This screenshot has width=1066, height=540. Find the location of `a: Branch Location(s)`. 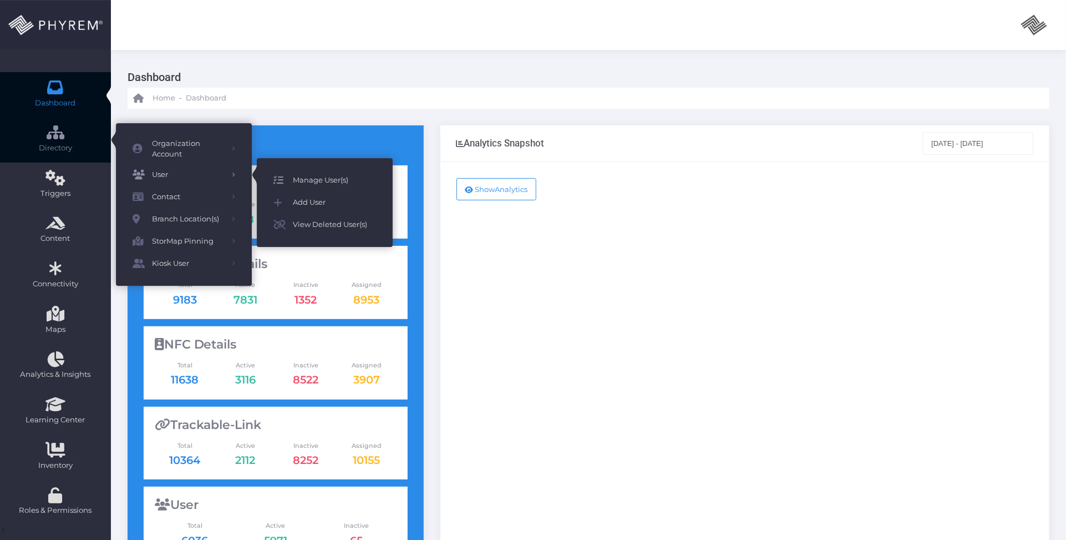

a: Branch Location(s) is located at coordinates (184, 219).